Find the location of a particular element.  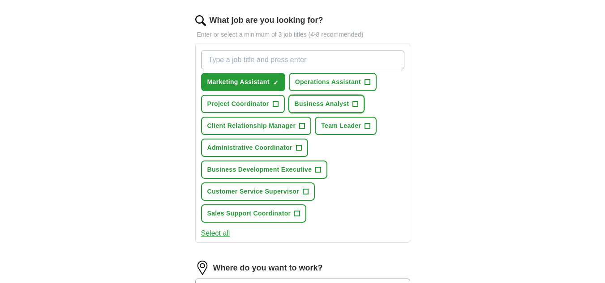

button: Select all is located at coordinates (215, 234).